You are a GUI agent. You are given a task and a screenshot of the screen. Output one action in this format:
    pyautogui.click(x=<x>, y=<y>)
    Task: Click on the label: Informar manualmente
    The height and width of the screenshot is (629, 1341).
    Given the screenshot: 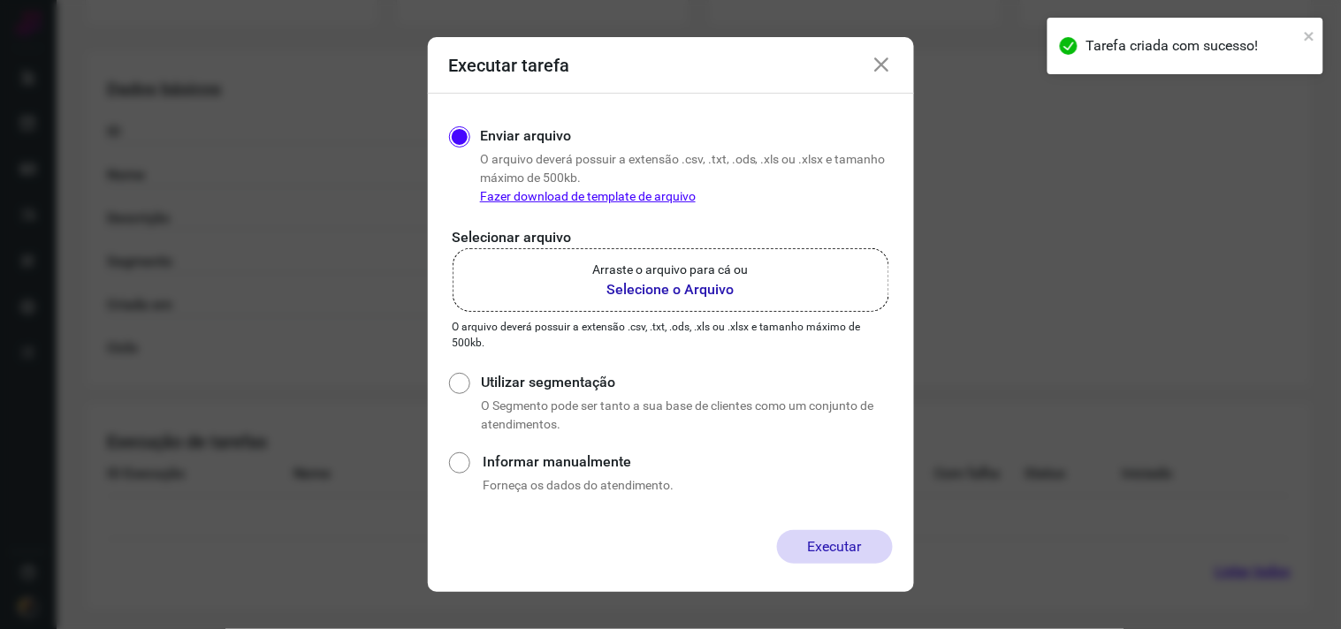 What is the action you would take?
    pyautogui.click(x=687, y=462)
    